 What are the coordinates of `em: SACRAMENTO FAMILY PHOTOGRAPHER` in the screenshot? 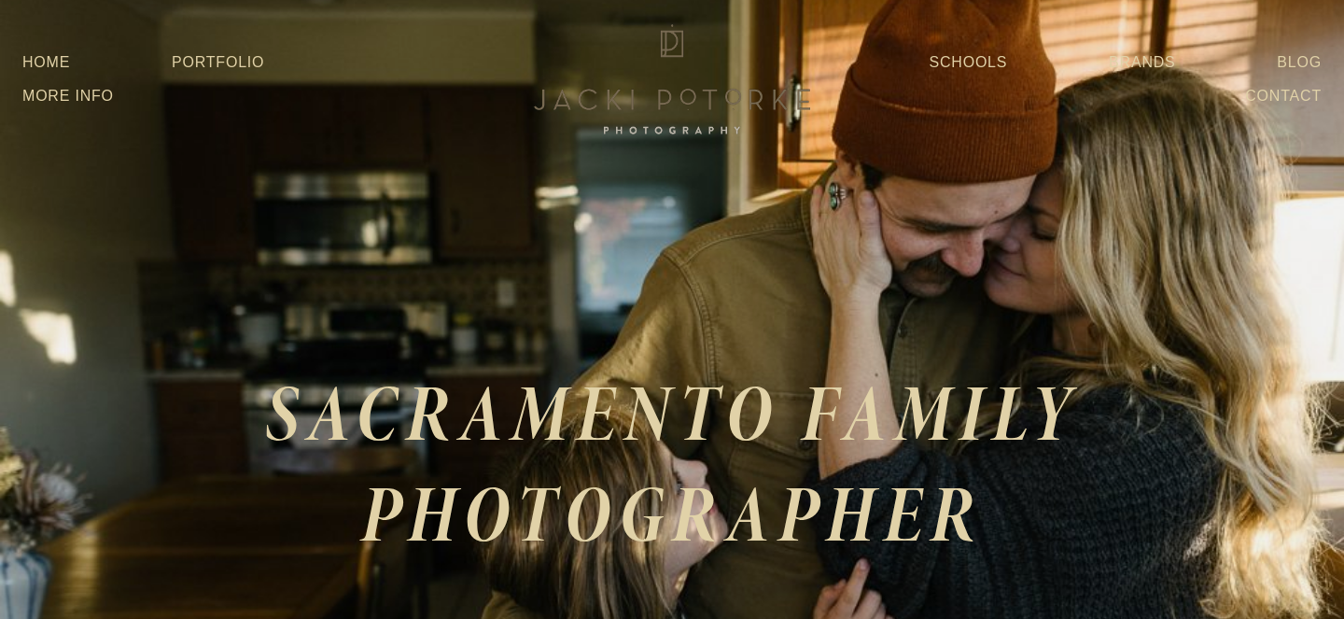 It's located at (682, 463).